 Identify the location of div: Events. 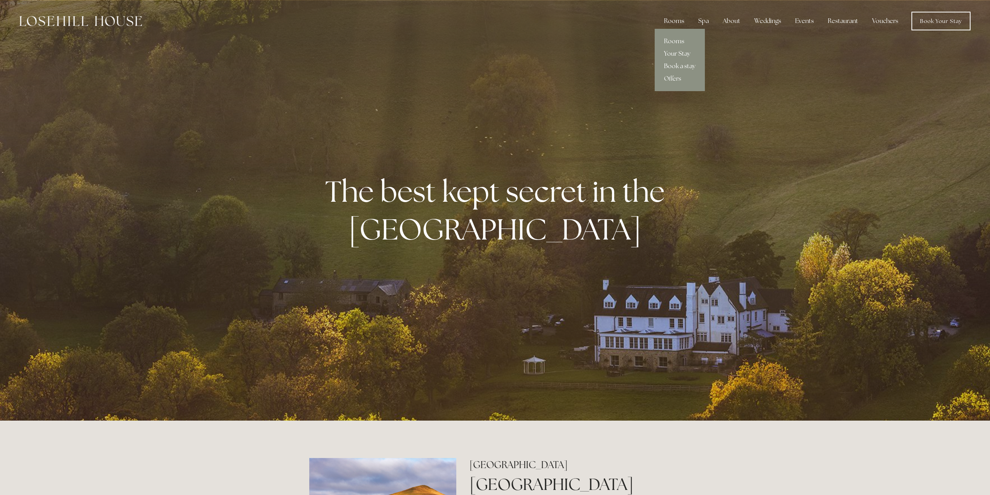
(805, 21).